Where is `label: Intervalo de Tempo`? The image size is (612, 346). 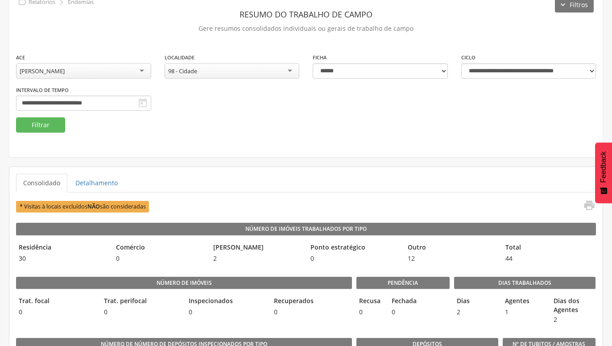
label: Intervalo de Tempo is located at coordinates (42, 90).